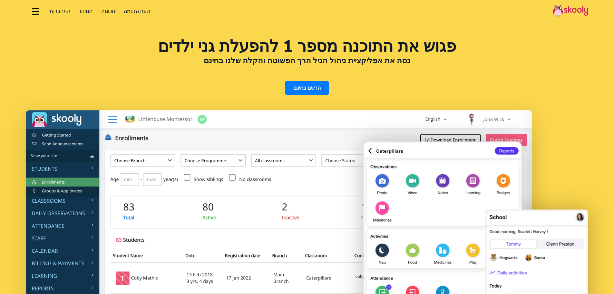 The width and height of the screenshot is (614, 294). Describe the element at coordinates (570, 10) in the screenshot. I see `img: Skooly` at that location.